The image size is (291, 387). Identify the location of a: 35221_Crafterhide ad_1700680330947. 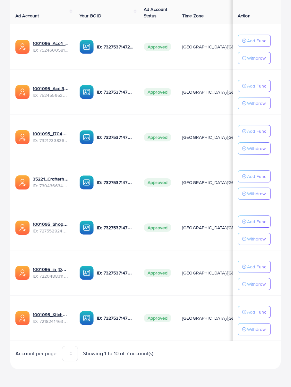
(51, 179).